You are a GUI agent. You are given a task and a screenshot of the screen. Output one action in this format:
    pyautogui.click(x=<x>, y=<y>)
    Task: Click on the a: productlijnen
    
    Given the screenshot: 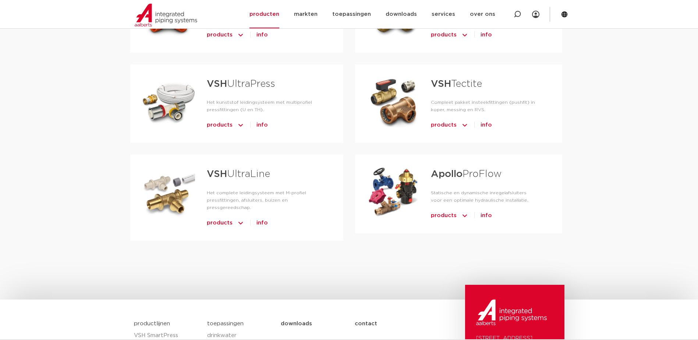 What is the action you would take?
    pyautogui.click(x=152, y=323)
    